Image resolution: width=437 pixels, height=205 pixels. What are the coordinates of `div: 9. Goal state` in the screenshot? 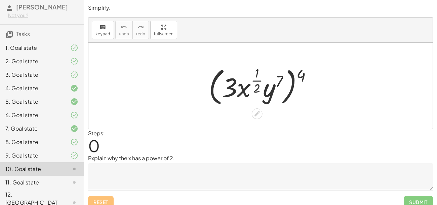 It's located at (32, 155).